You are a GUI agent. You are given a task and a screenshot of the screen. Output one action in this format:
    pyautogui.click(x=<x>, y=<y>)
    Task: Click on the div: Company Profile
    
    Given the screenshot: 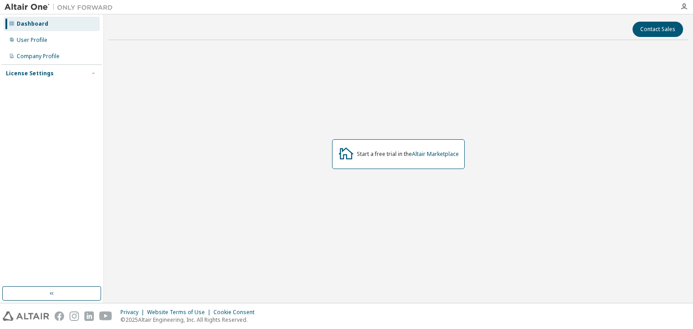 What is the action you would take?
    pyautogui.click(x=38, y=56)
    